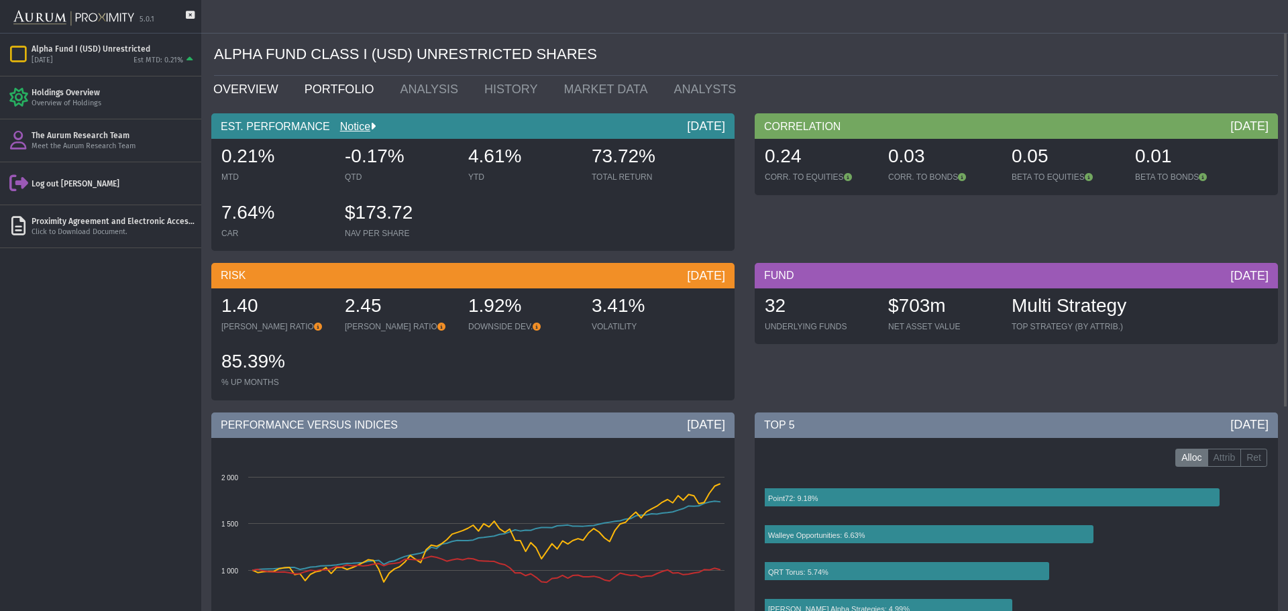  Describe the element at coordinates (229, 524) in the screenshot. I see `text: 1 500` at that location.